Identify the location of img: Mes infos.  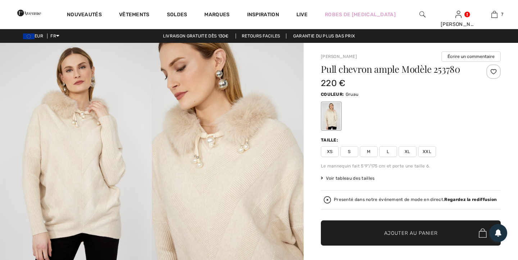
(458, 14).